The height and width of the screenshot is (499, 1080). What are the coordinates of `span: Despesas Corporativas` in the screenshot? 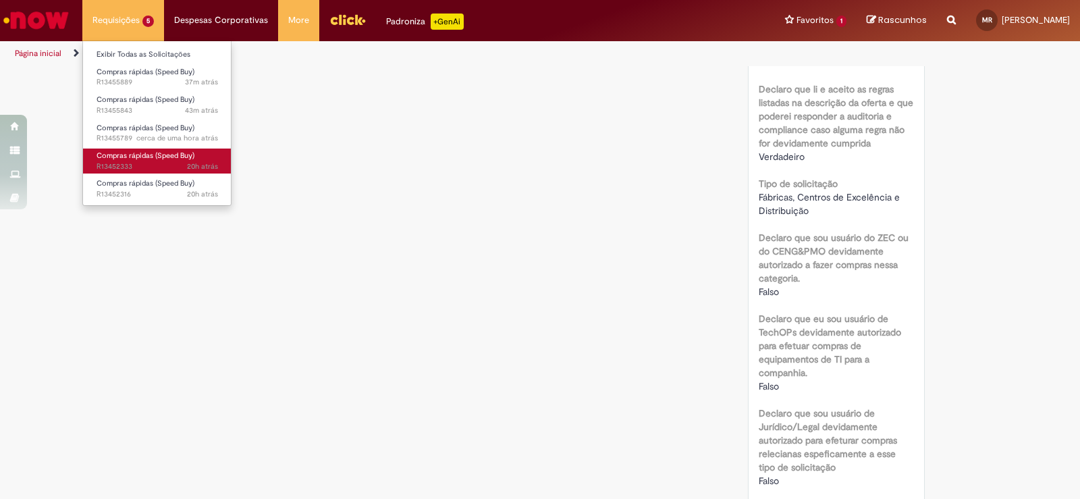 It's located at (221, 20).